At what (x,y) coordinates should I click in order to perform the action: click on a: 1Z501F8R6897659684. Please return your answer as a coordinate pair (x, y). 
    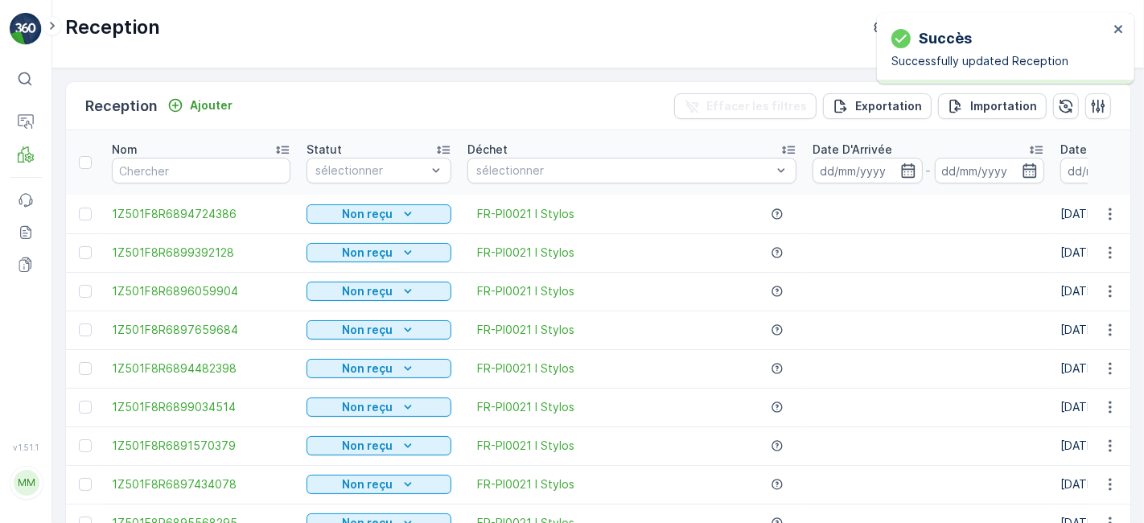
    Looking at the image, I should click on (201, 330).